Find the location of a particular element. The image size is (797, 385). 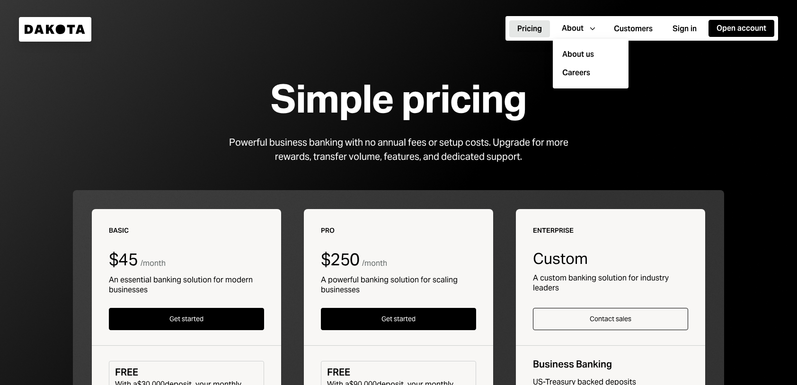

div: About is located at coordinates (572, 28).